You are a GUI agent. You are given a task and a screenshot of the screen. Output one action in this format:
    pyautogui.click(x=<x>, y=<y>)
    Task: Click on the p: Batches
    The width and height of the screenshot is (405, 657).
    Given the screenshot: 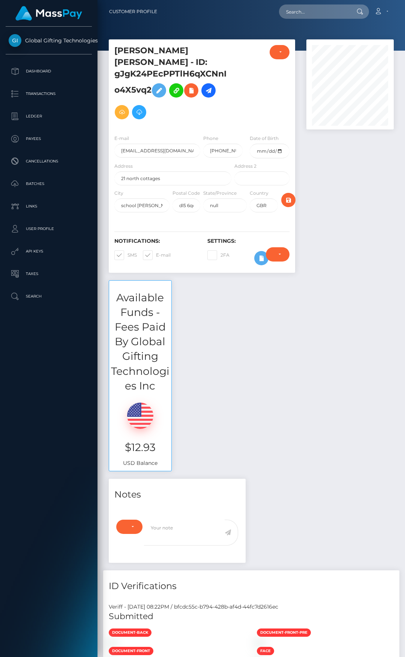 What is the action you would take?
    pyautogui.click(x=49, y=184)
    